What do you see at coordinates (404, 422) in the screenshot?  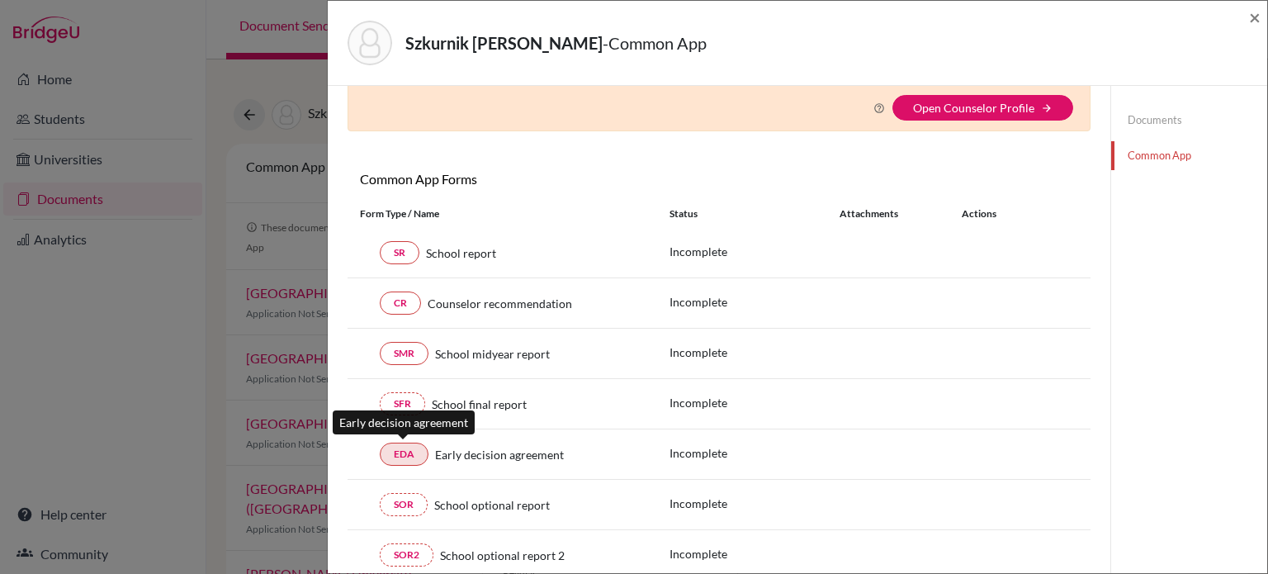 I see `div: Early decision agreement` at bounding box center [404, 422].